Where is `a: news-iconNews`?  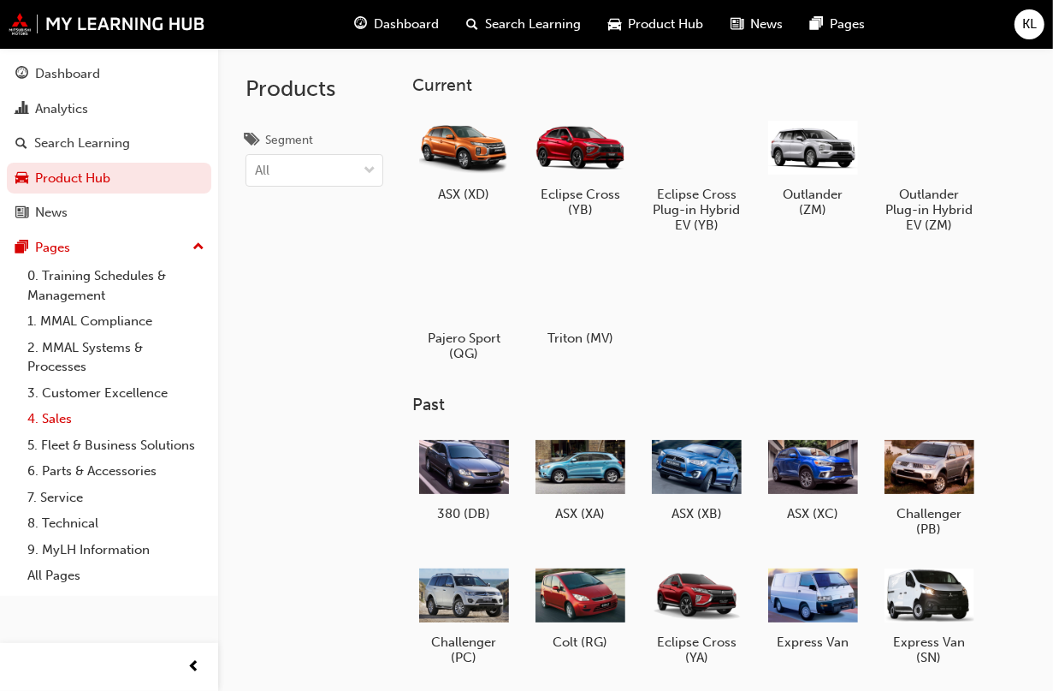
a: news-iconNews is located at coordinates (757, 24).